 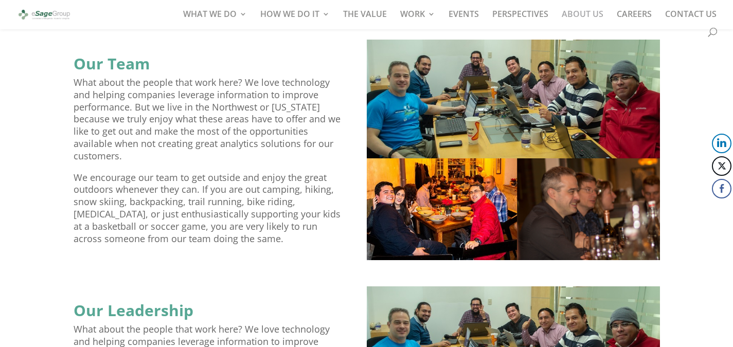 What do you see at coordinates (722, 166) in the screenshot?
I see `button: Twitter Share` at bounding box center [722, 166].